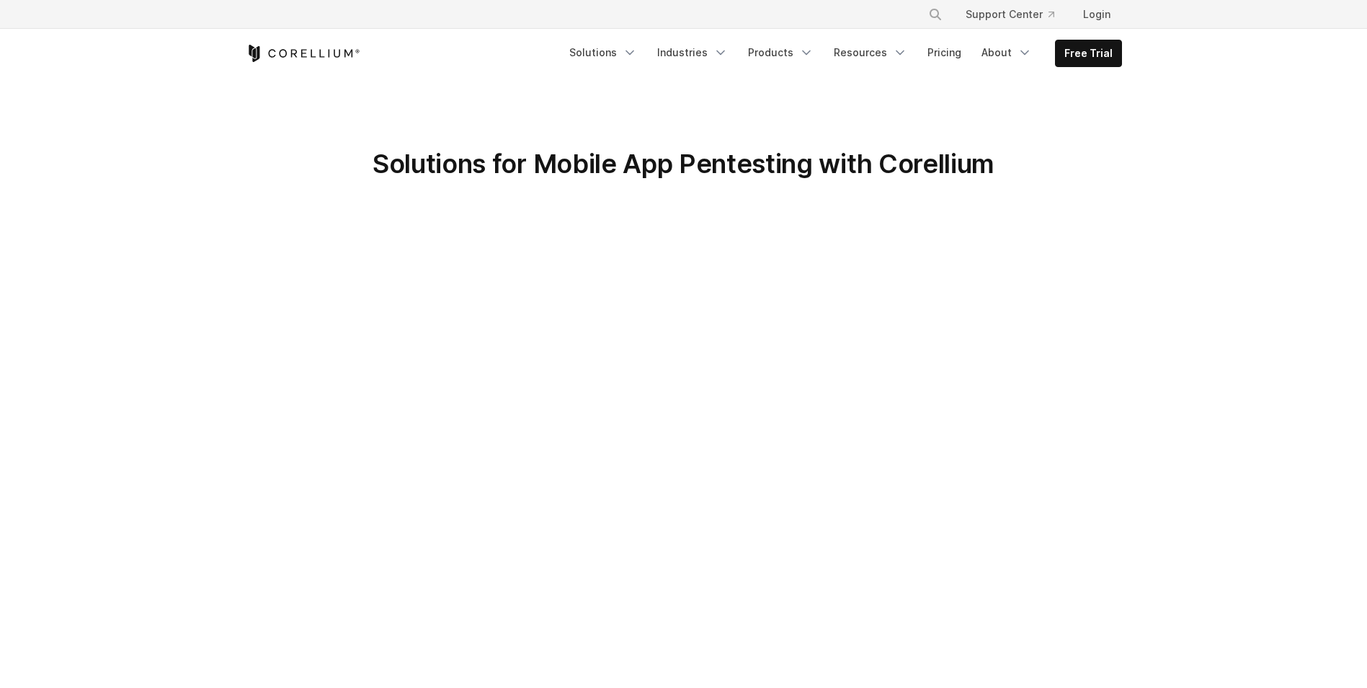 The width and height of the screenshot is (1367, 688). Describe the element at coordinates (693, 53) in the screenshot. I see `a: Industries` at that location.